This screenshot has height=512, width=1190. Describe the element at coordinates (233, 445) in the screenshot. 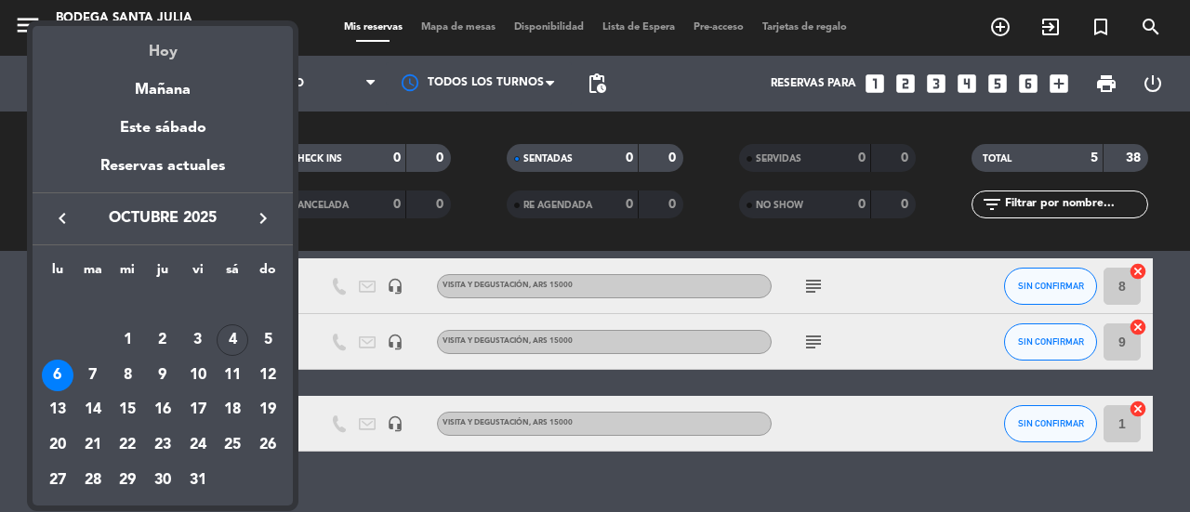

I see `td: 25 de octubre de 2025` at that location.